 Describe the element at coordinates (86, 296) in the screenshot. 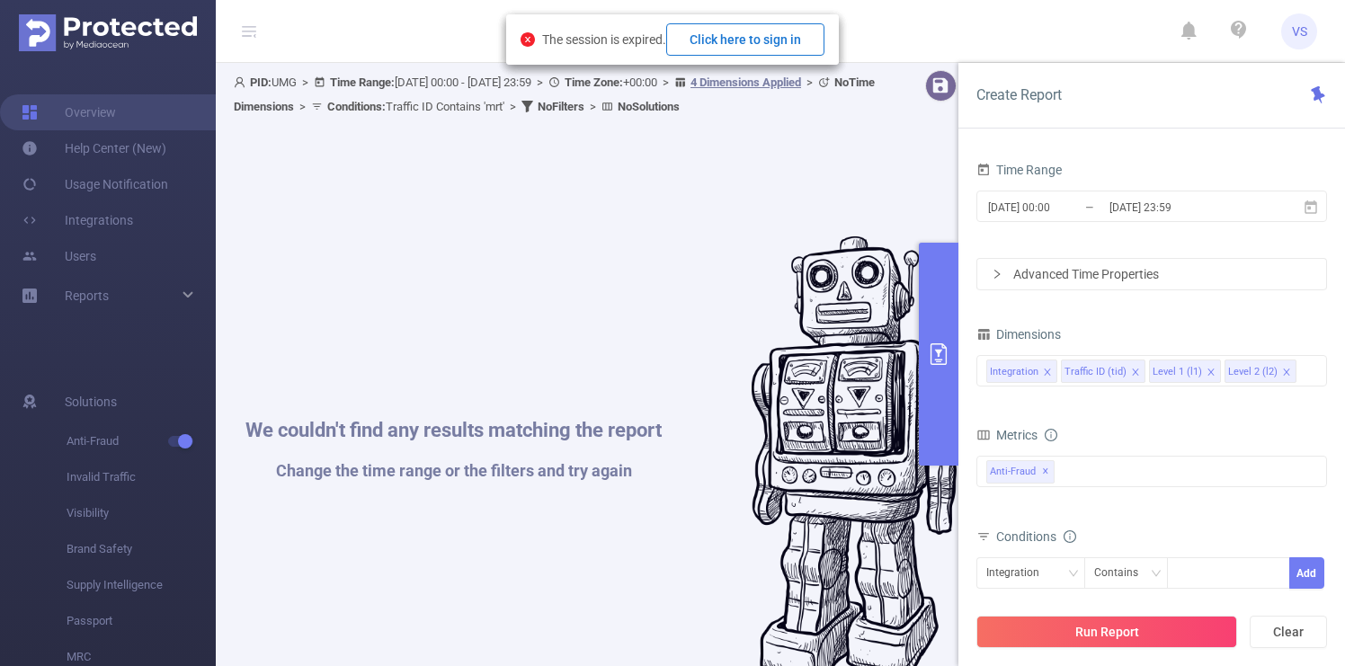

I see `a: Reports` at that location.